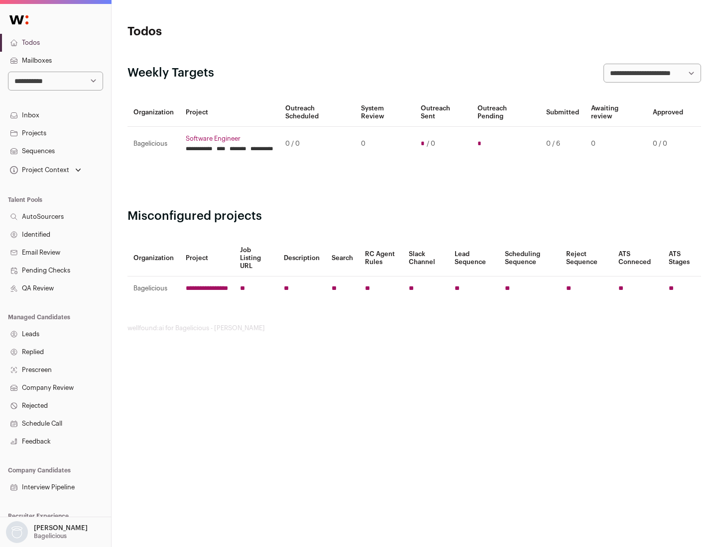 The image size is (717, 547). What do you see at coordinates (38, 170) in the screenshot?
I see `div: Project Context` at bounding box center [38, 170].